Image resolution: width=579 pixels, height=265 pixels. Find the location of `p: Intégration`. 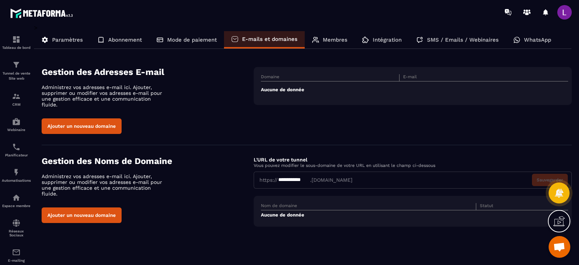

p: Intégration is located at coordinates (387, 40).